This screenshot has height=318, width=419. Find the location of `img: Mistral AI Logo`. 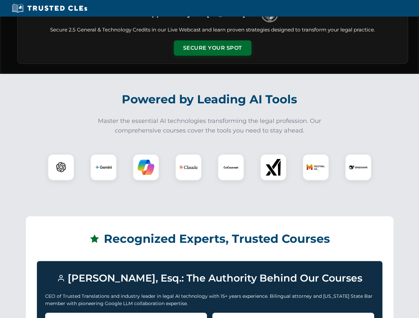

img: Mistral AI Logo is located at coordinates (316, 168).